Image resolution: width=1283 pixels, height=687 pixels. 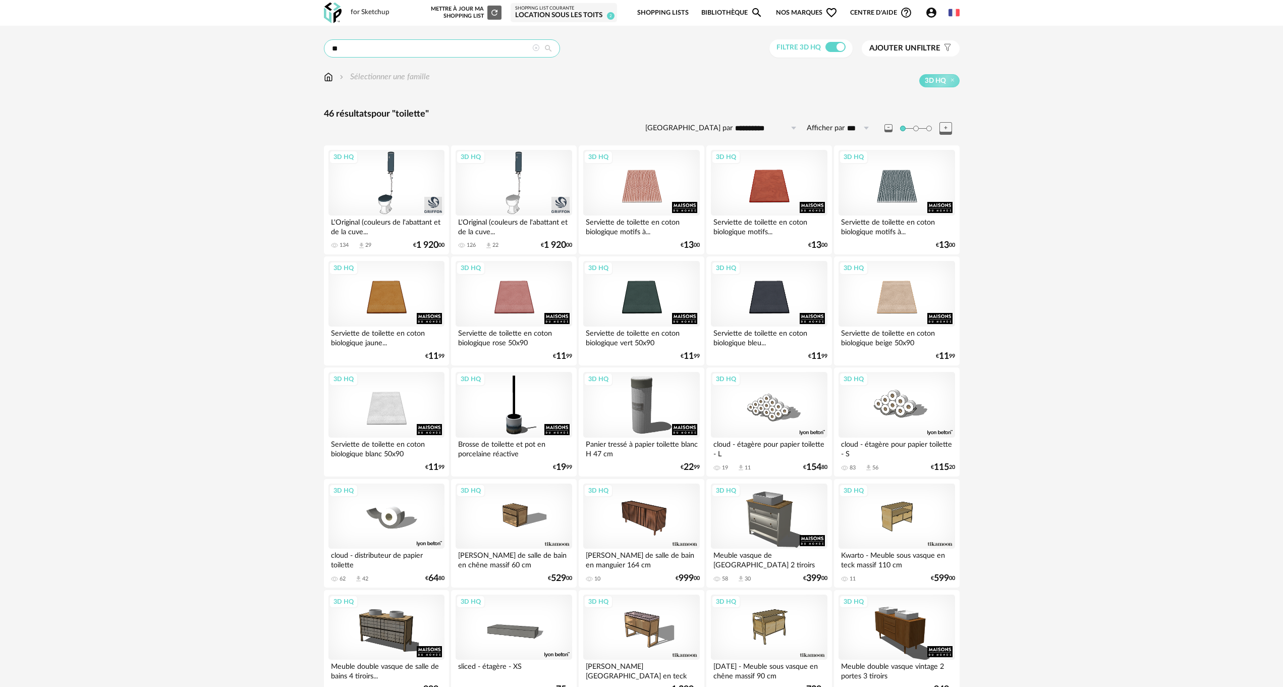 What do you see at coordinates (344, 245) in the screenshot?
I see `div: 134` at bounding box center [344, 245].